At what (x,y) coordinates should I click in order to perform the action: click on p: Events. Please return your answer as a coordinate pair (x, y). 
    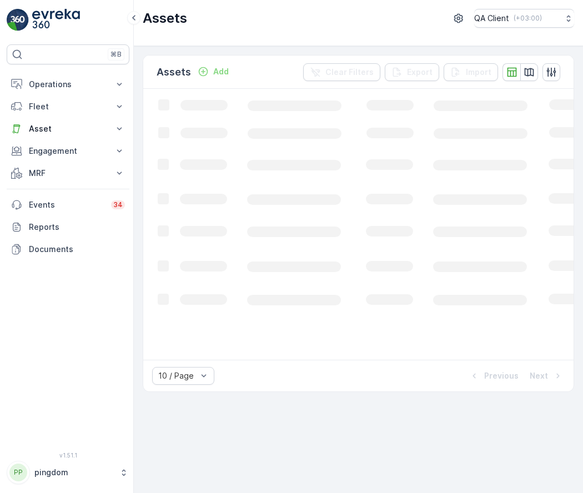
    Looking at the image, I should click on (67, 205).